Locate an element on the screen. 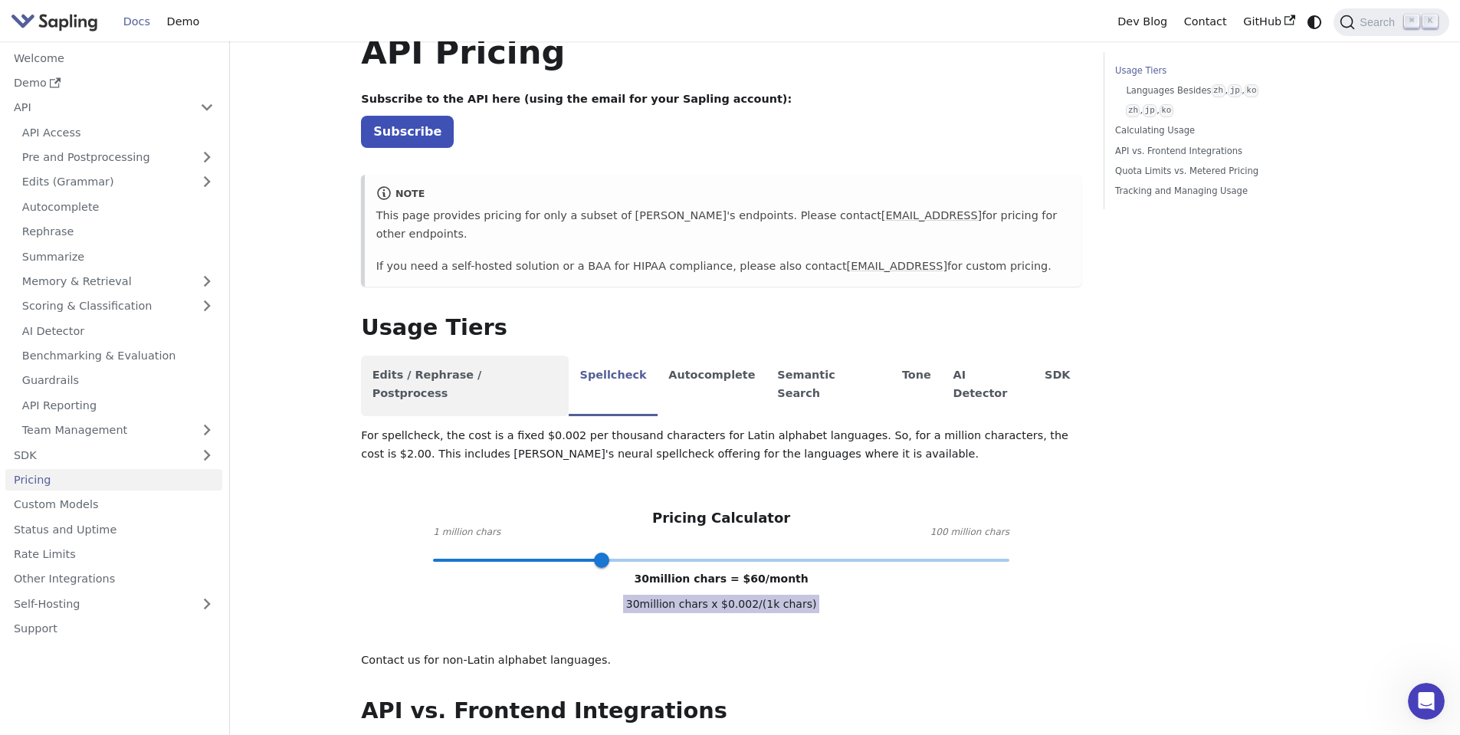 The height and width of the screenshot is (735, 1460). a: Rephrase is located at coordinates (118, 231).